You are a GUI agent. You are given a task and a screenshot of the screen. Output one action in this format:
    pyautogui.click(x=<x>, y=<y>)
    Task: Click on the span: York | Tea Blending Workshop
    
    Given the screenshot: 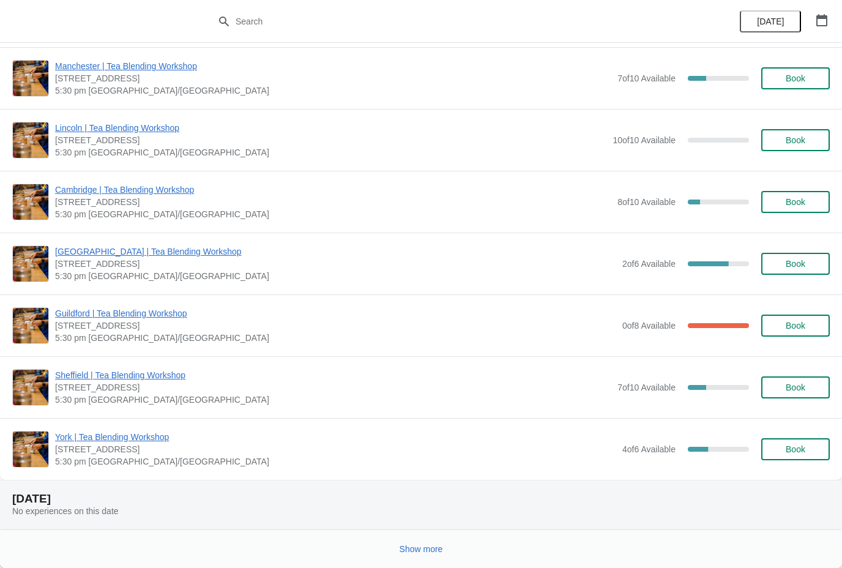 What is the action you would take?
    pyautogui.click(x=336, y=437)
    